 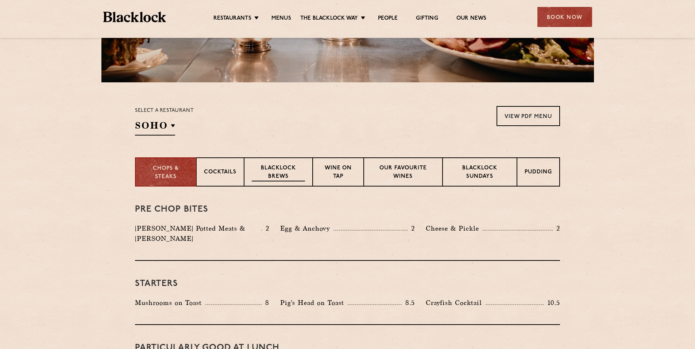 I want to click on h3: Starters, so click(x=347, y=284).